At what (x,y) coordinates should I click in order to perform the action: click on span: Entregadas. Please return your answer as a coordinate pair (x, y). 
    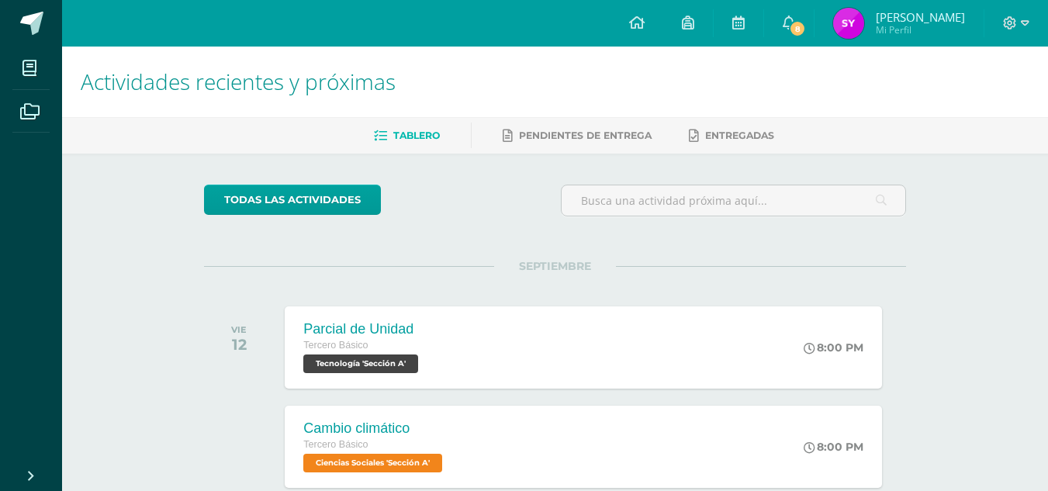
    Looking at the image, I should click on (739, 135).